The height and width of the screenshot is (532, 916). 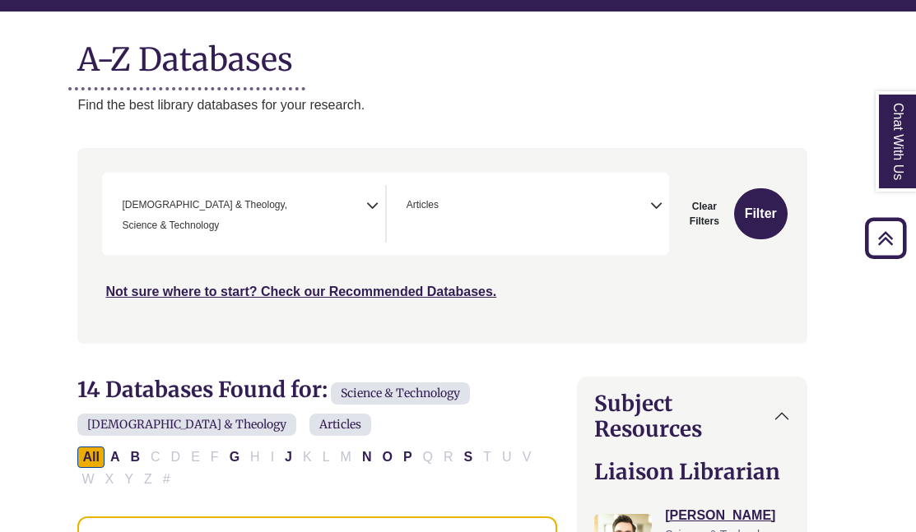 I want to click on button: Filter Results O, so click(x=387, y=458).